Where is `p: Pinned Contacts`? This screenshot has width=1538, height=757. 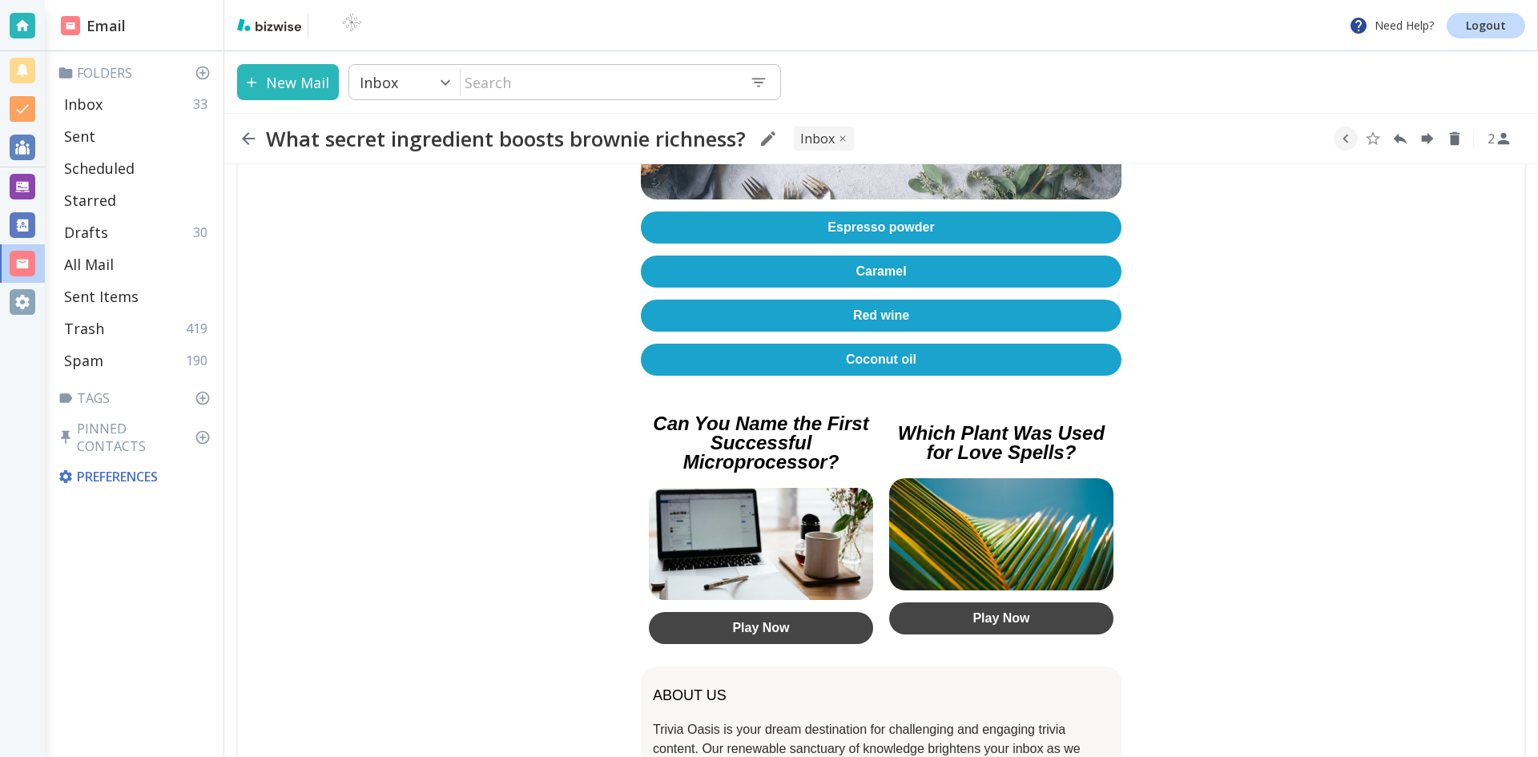
p: Pinned Contacts is located at coordinates (137, 437).